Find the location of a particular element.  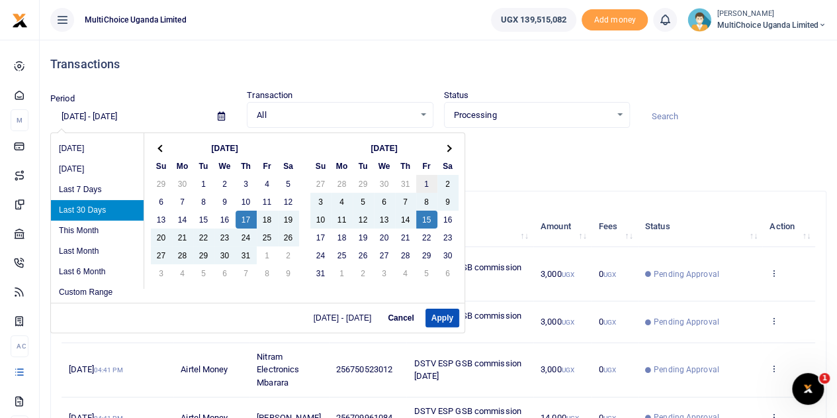

span: Processing is located at coordinates (532, 115).